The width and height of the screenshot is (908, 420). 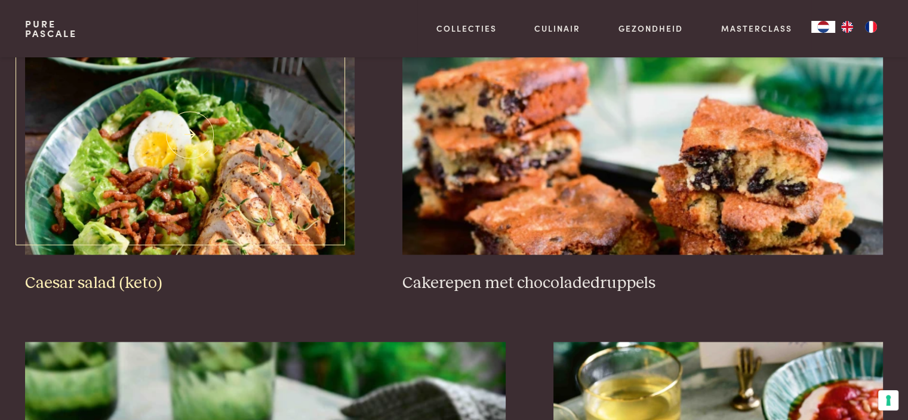 I want to click on a: Culinair, so click(x=557, y=28).